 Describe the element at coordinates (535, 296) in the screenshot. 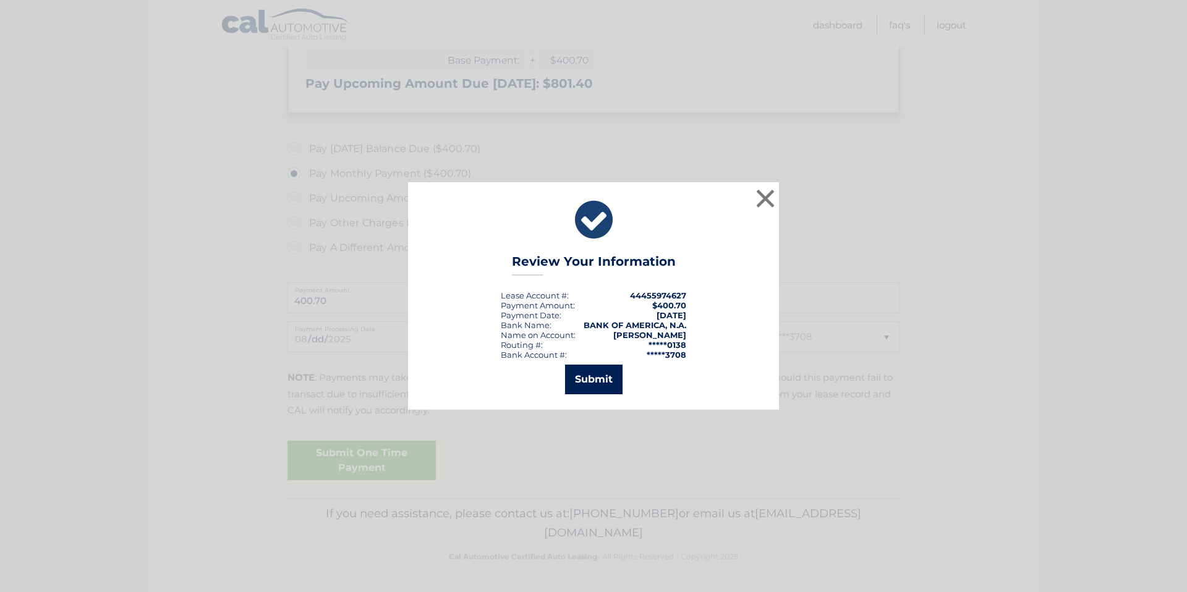

I see `div: Lease Account #:` at that location.